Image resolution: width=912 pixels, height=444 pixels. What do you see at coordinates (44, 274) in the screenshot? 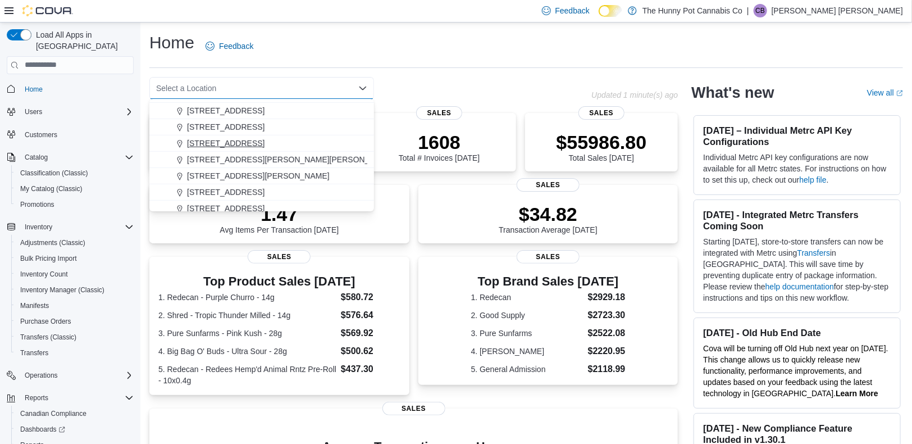
I see `a: Inventory Count` at bounding box center [44, 274].